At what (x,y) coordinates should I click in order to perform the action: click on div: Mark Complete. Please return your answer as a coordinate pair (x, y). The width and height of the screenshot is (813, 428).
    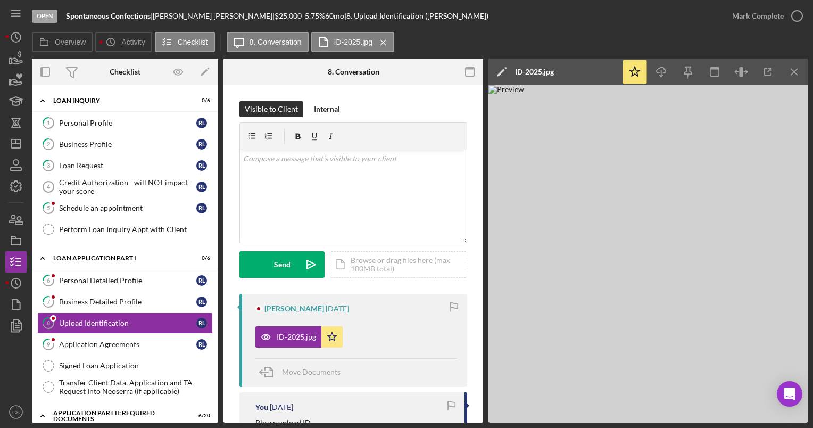
    Looking at the image, I should click on (758, 16).